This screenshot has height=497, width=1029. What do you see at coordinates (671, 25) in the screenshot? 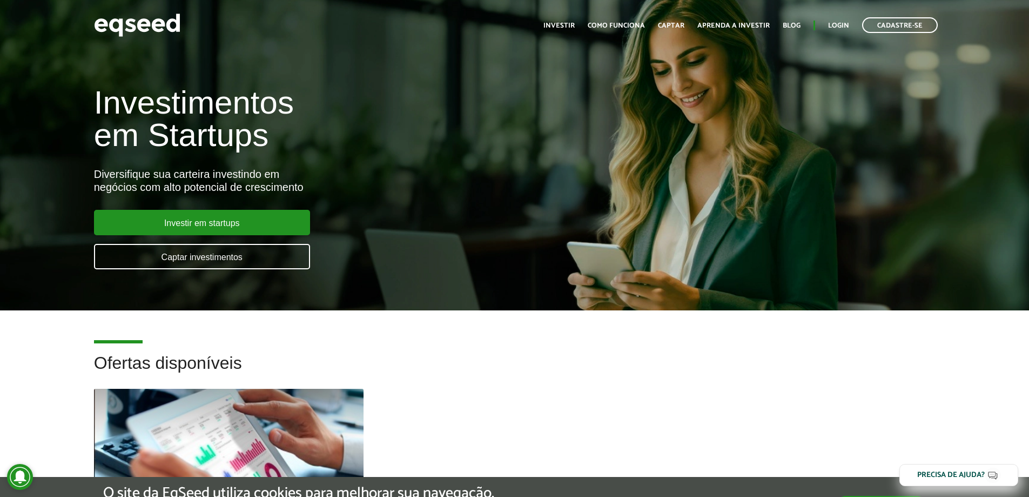
I see `a: Captar` at bounding box center [671, 25].